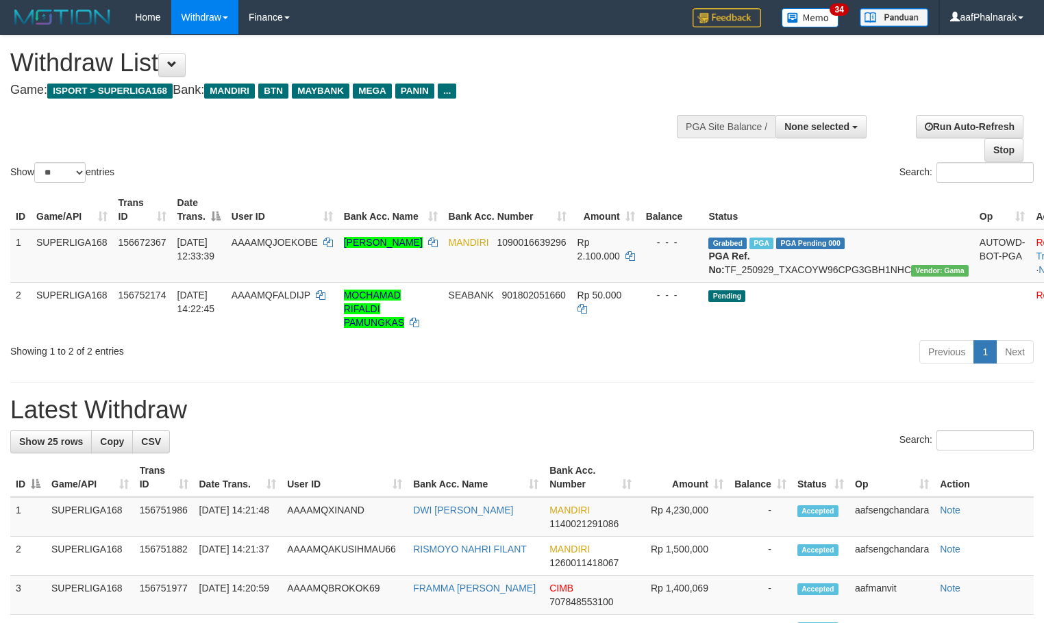  What do you see at coordinates (726, 127) in the screenshot?
I see `div: PGA Site Balance /` at bounding box center [726, 127].